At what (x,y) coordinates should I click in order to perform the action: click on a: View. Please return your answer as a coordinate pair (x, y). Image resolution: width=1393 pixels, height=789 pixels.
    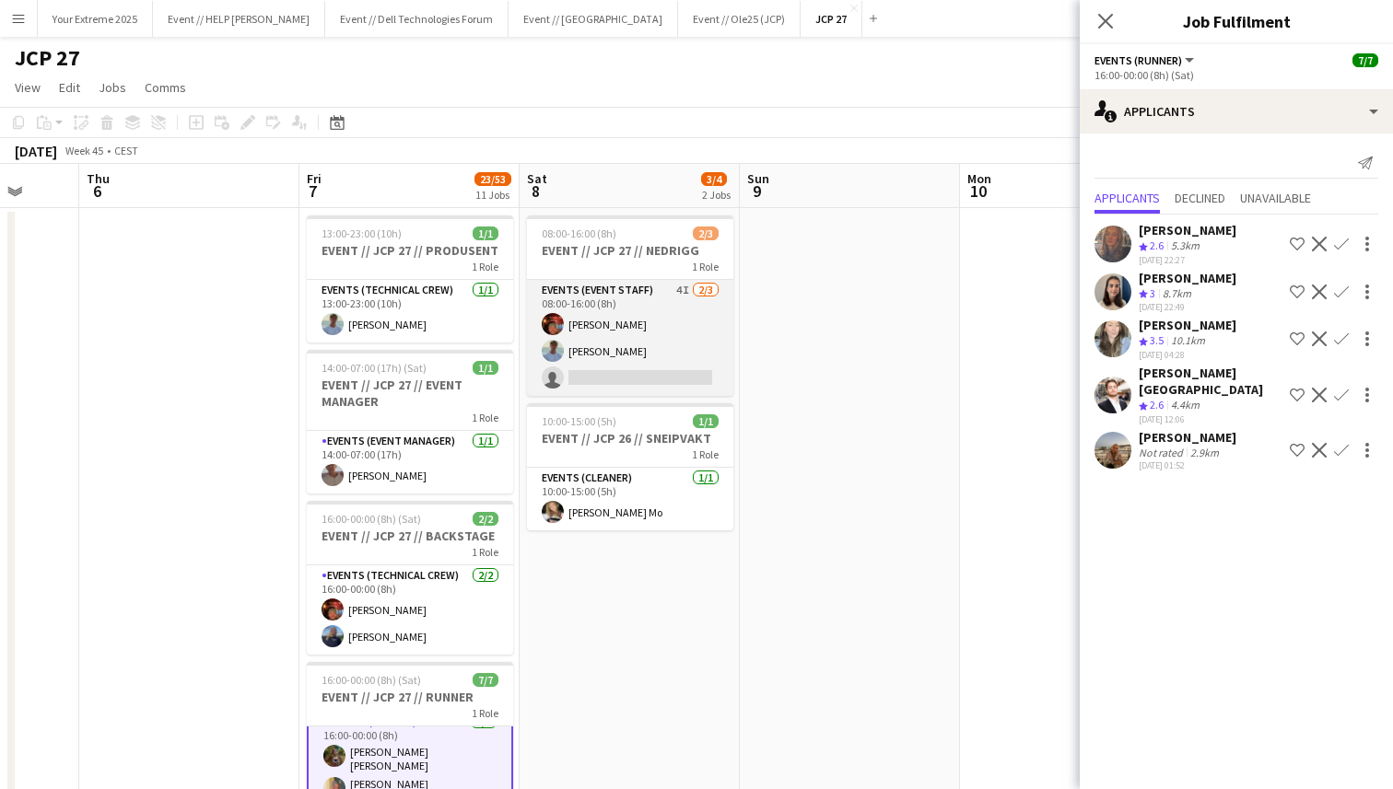
    Looking at the image, I should click on (28, 87).